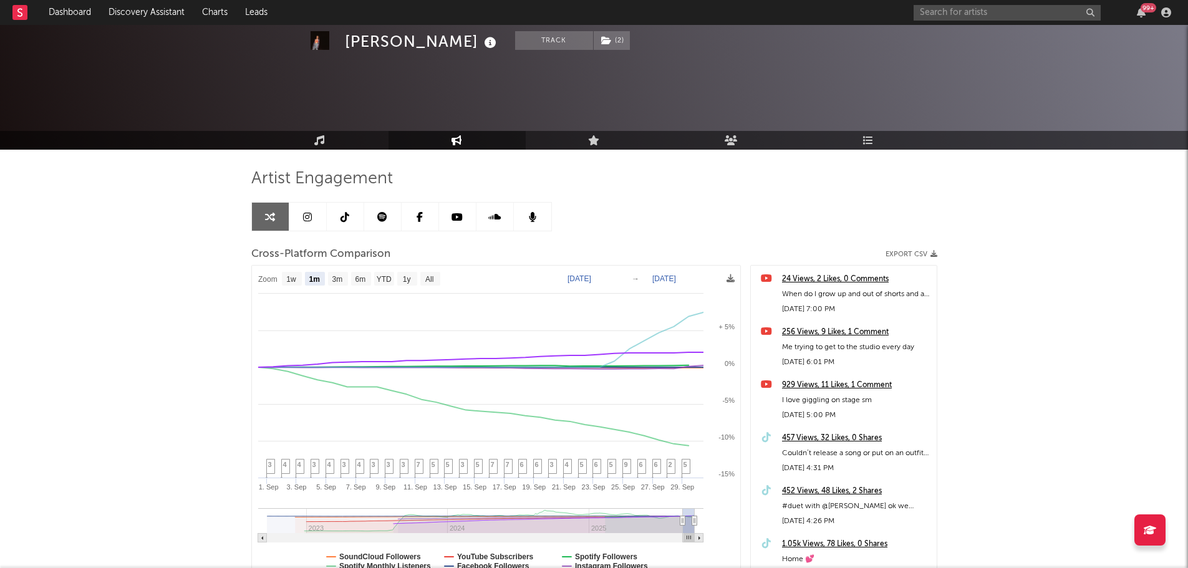 The image size is (1188, 568). What do you see at coordinates (360, 279) in the screenshot?
I see `text: 6m` at bounding box center [360, 279].